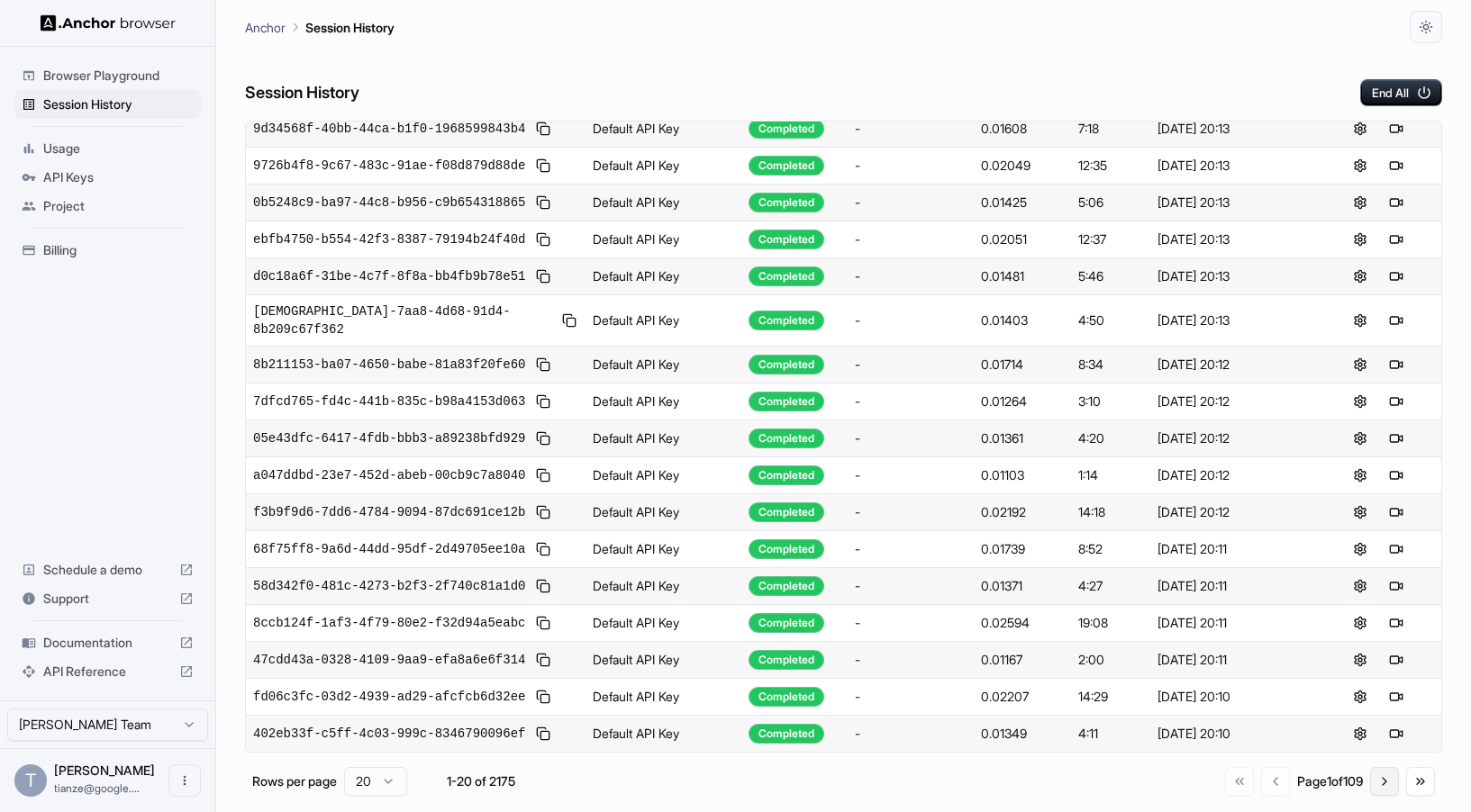  I want to click on p: Session History, so click(350, 27).